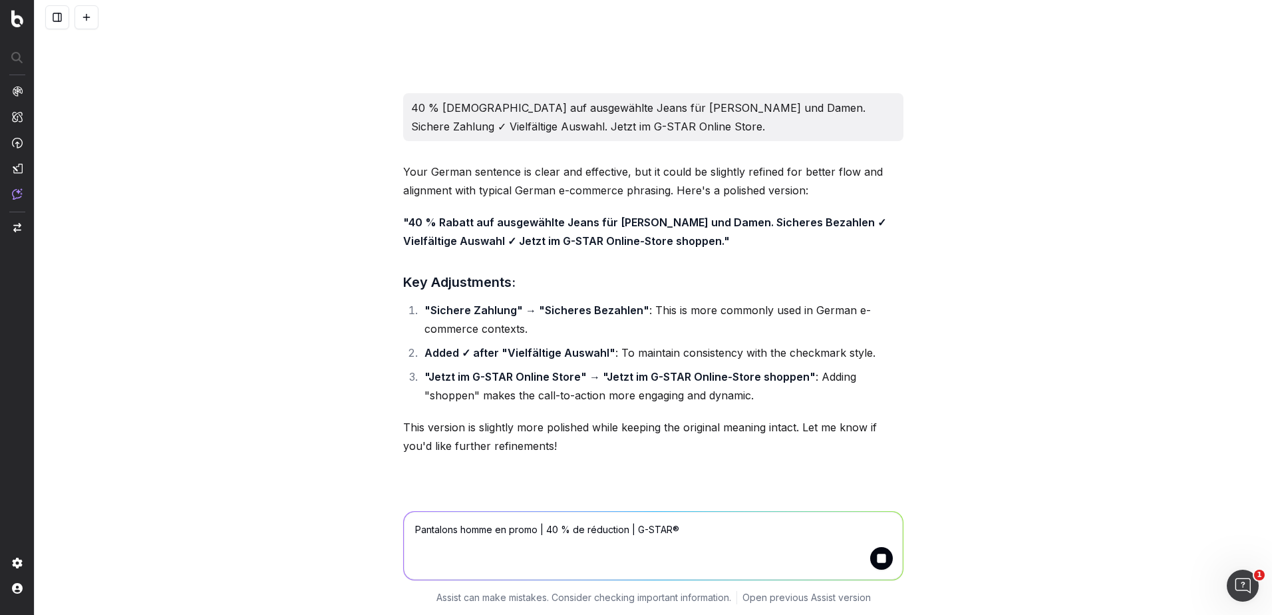  What do you see at coordinates (17, 19) in the screenshot?
I see `img: Botify logo` at bounding box center [17, 19].